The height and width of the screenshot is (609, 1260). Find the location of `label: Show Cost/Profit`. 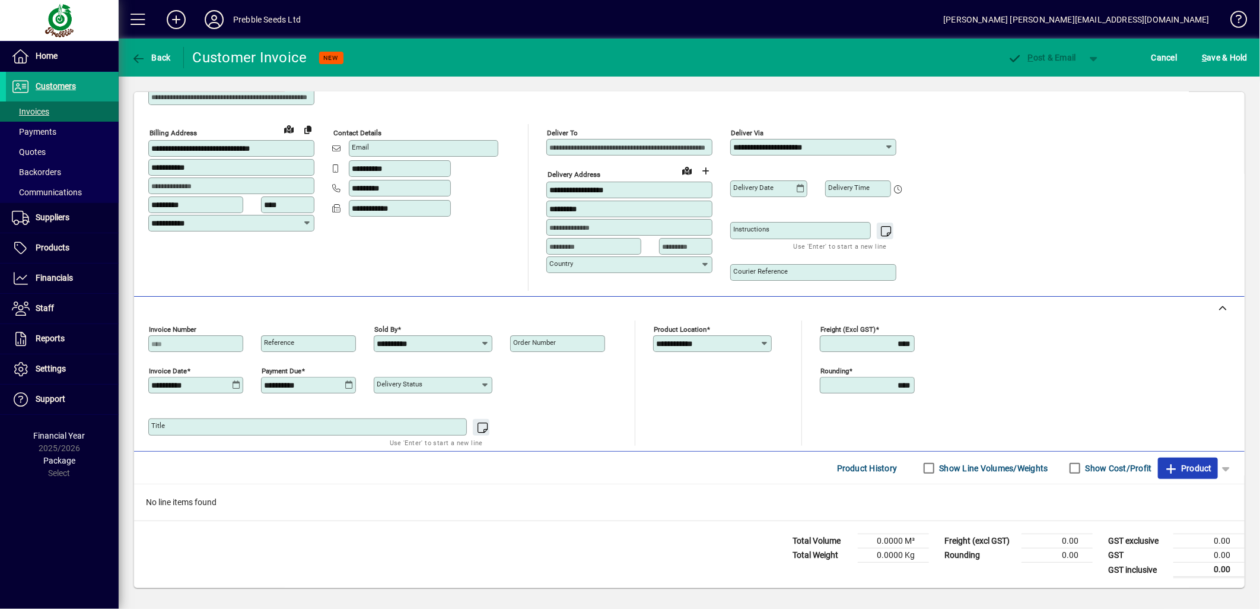

label: Show Cost/Profit is located at coordinates (1118, 468).